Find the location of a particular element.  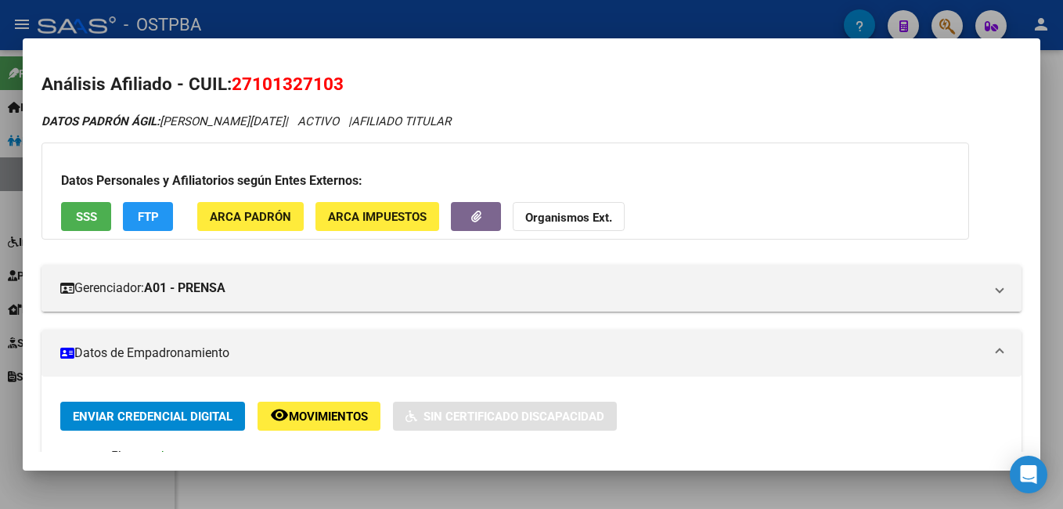

span: ARCA Impuestos is located at coordinates (377, 217).